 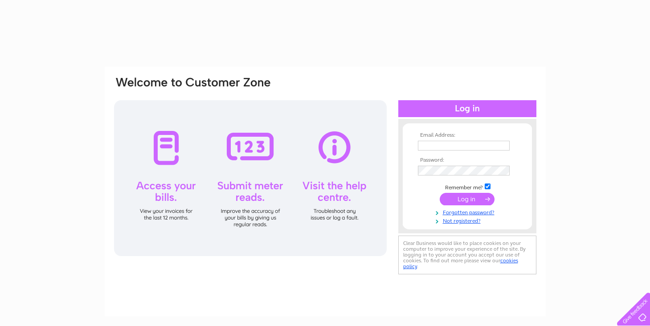 I want to click on td: Remember me?, so click(x=467, y=187).